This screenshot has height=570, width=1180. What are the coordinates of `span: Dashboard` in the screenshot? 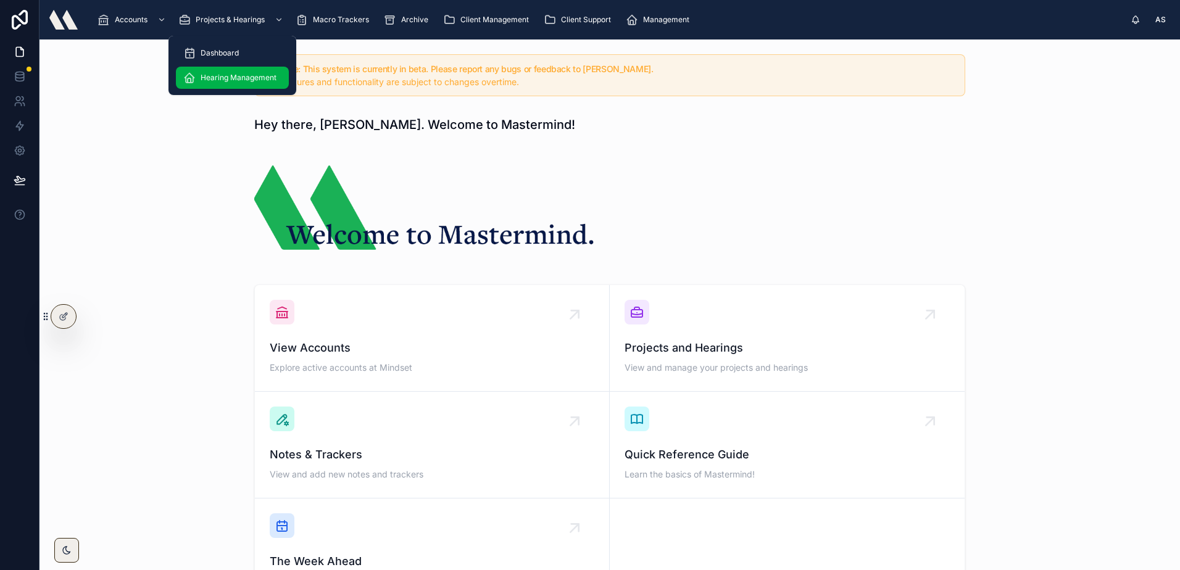 It's located at (220, 53).